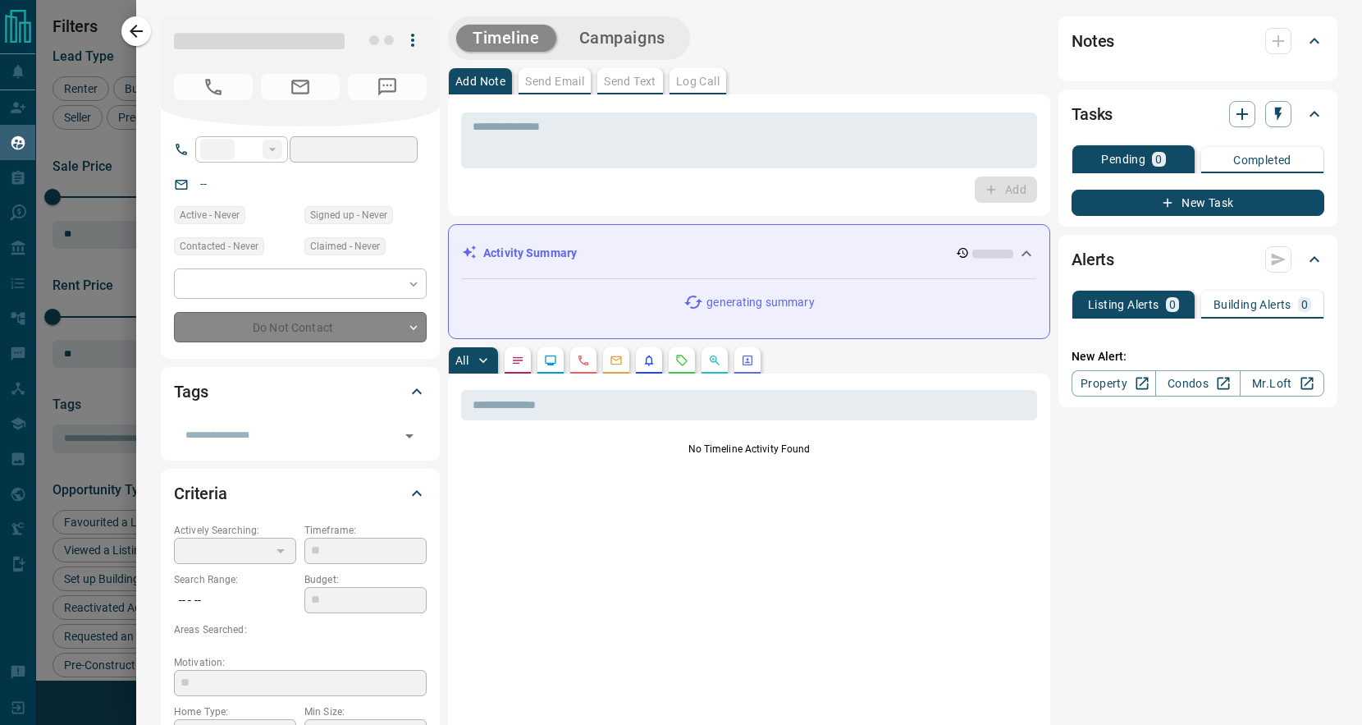 The image size is (1362, 725). I want to click on span: Signed up - Never, so click(349, 215).